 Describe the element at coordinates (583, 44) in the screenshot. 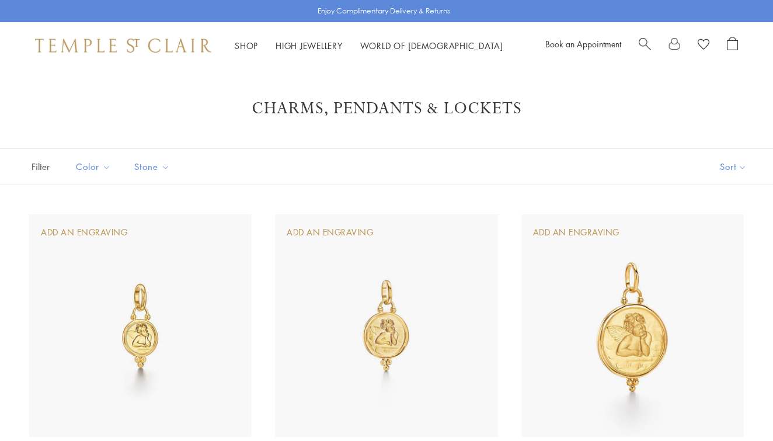

I see `a: Book an Appointment` at that location.